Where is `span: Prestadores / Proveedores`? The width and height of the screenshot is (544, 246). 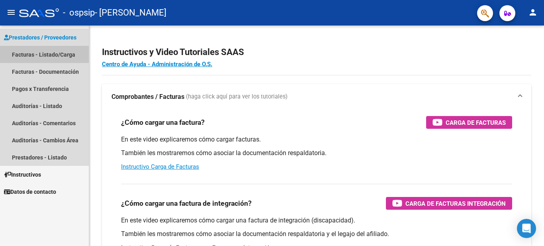
span: Prestadores / Proveedores is located at coordinates (40, 37).